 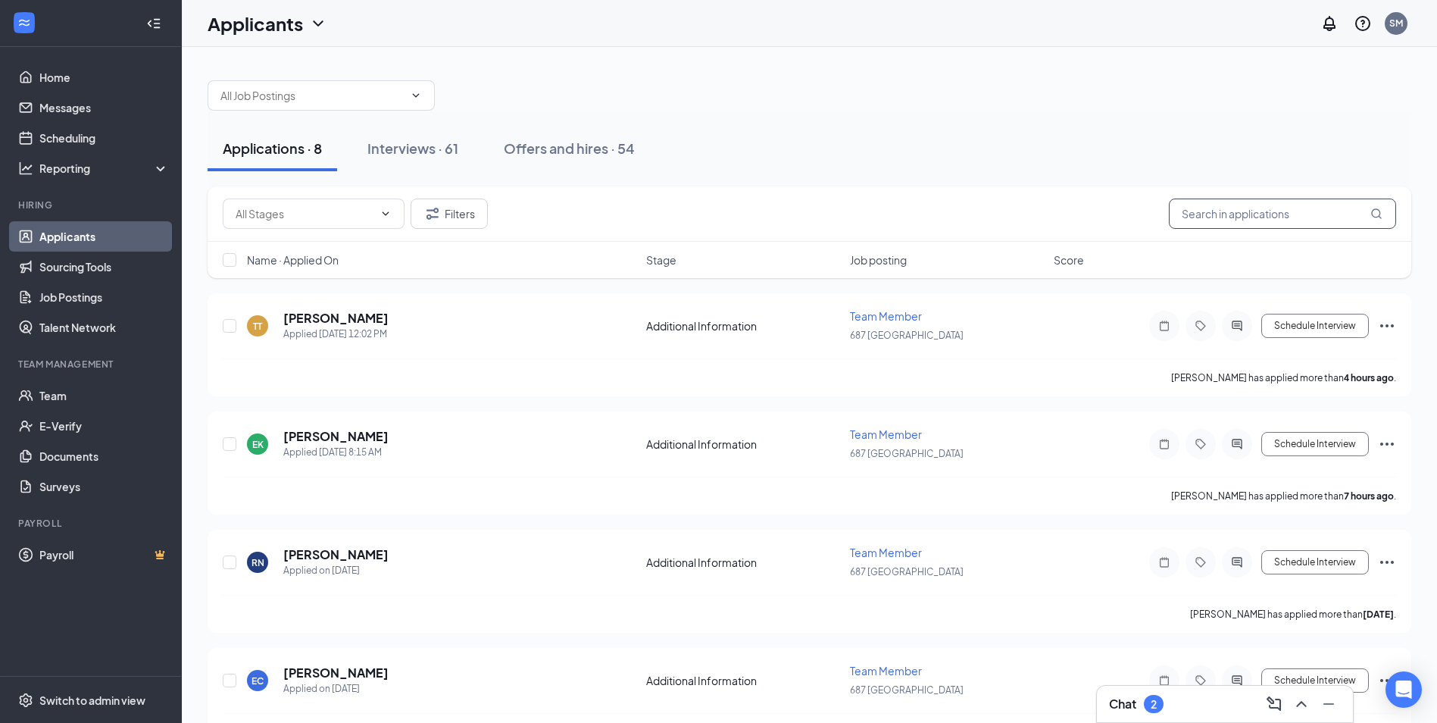 What do you see at coordinates (1329, 704) in the screenshot?
I see `svg: Minimize` at bounding box center [1329, 704].